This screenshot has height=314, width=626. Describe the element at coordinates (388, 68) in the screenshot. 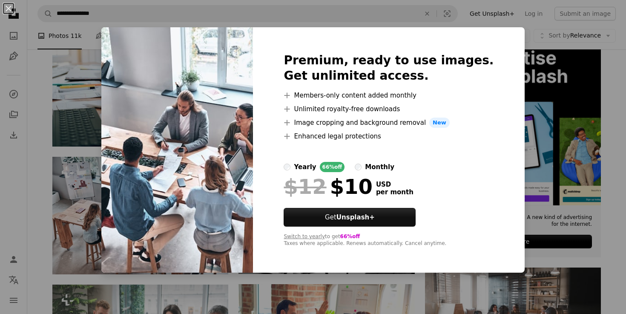

I see `h2: Premium, ready to use images. Get unlimited access.` at that location.